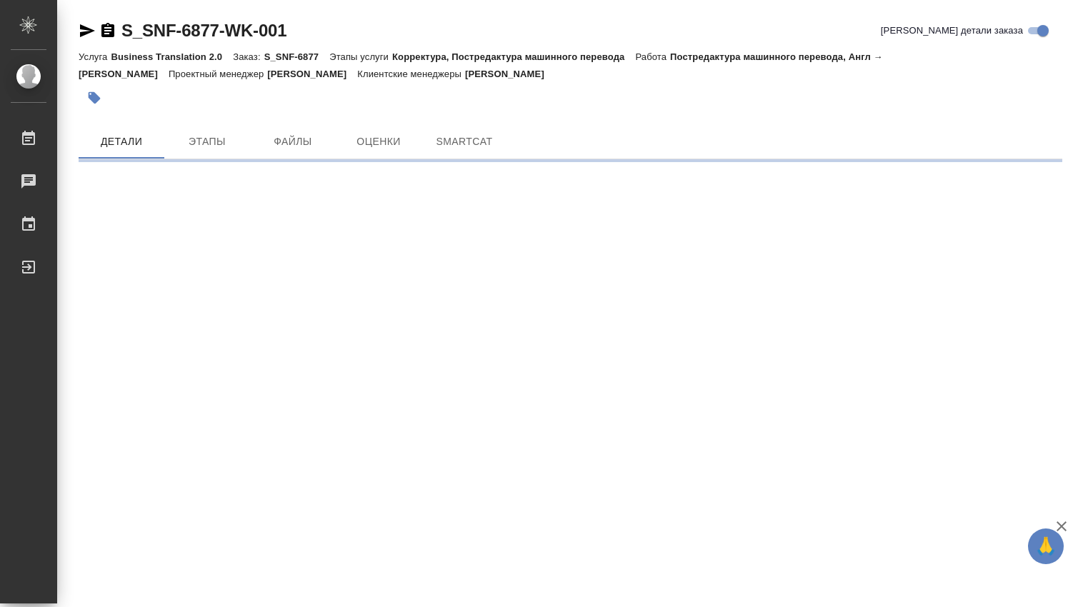 The height and width of the screenshot is (607, 1078). Describe the element at coordinates (652, 56) in the screenshot. I see `p: Работа` at that location.